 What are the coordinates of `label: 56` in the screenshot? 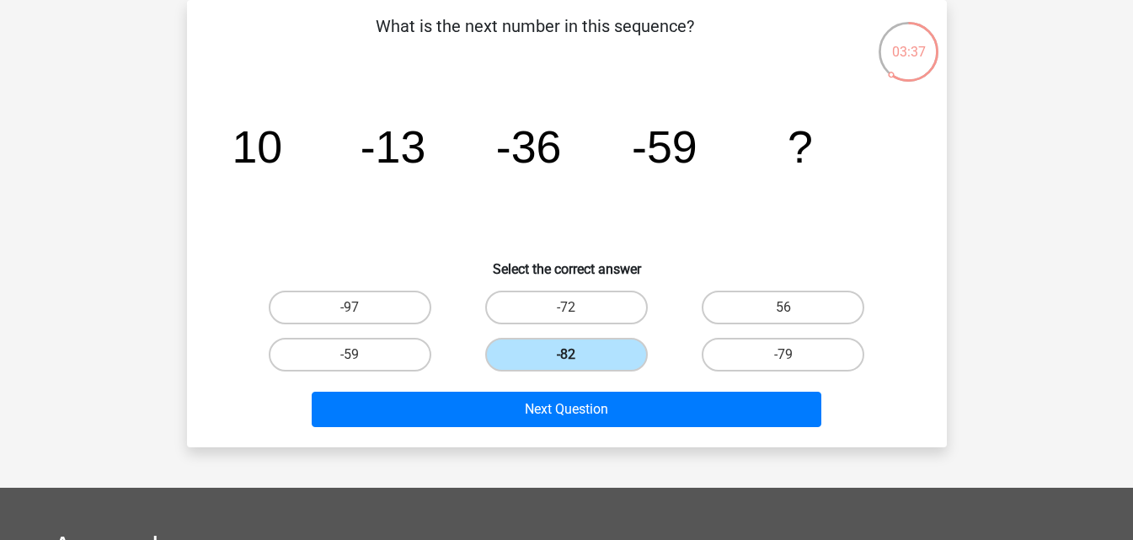 It's located at (782, 307).